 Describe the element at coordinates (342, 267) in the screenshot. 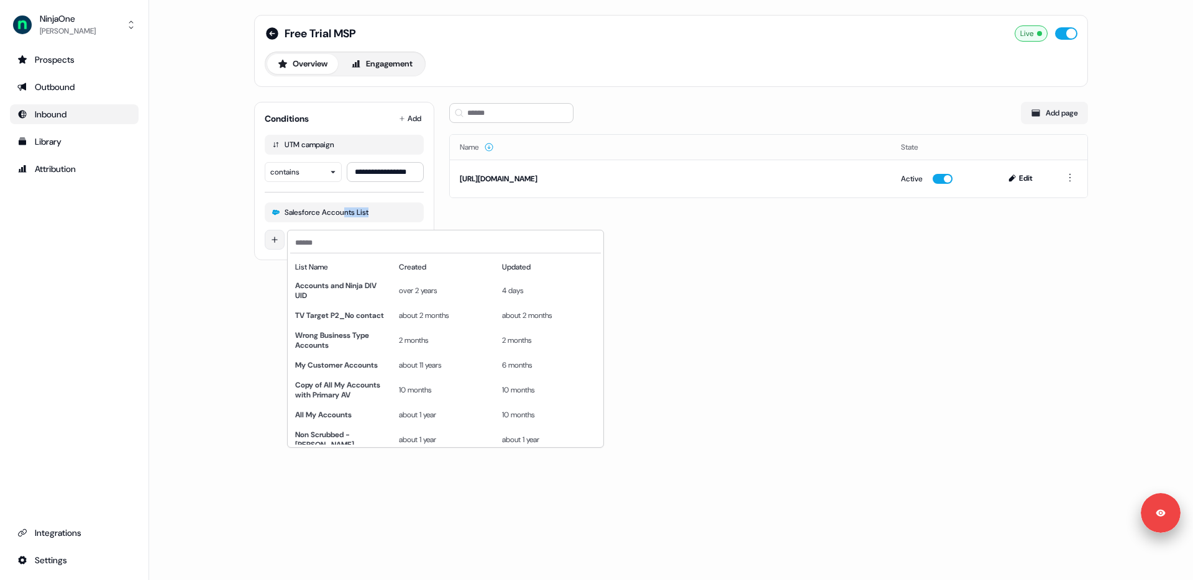

I see `div: List Name` at that location.